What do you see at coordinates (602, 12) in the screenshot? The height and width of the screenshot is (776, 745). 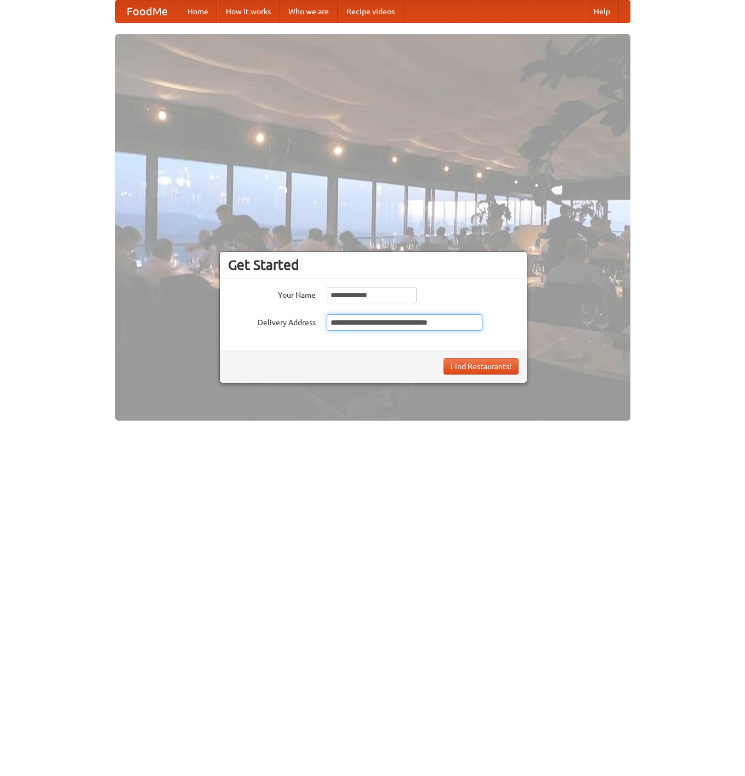 I see `a: Help` at bounding box center [602, 12].